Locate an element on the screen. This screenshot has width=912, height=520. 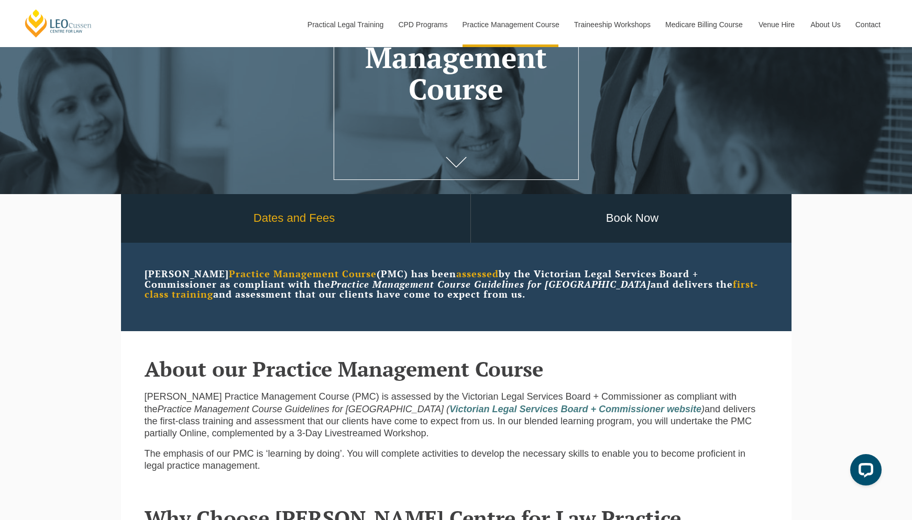
a: Medicare Billing Course is located at coordinates (704, 25).